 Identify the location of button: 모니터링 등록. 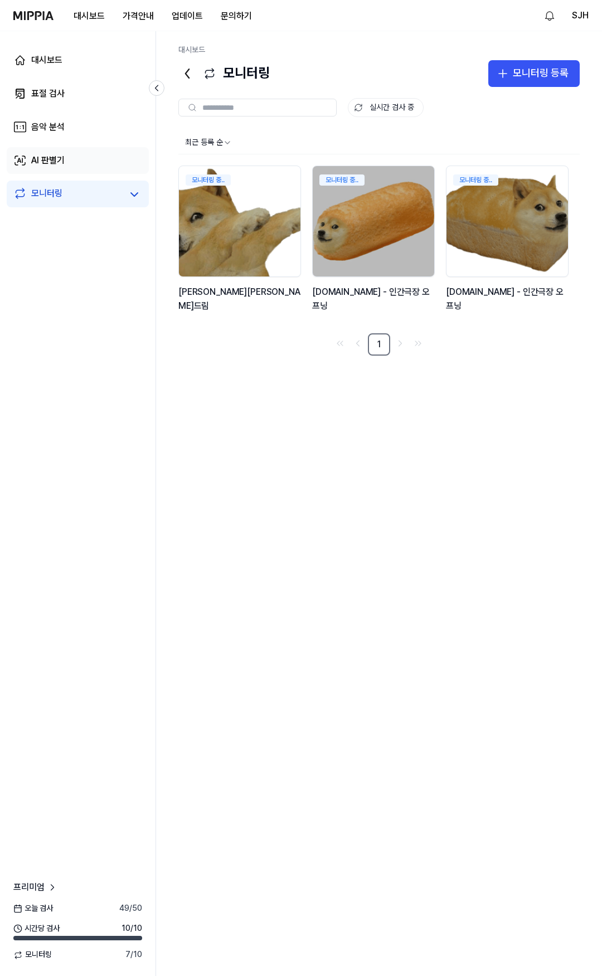
(534, 74).